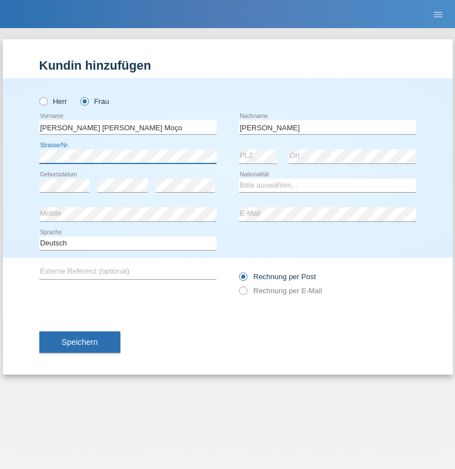 The height and width of the screenshot is (469, 455). What do you see at coordinates (280, 291) in the screenshot?
I see `label: Rechnung per E-Mail` at bounding box center [280, 291].